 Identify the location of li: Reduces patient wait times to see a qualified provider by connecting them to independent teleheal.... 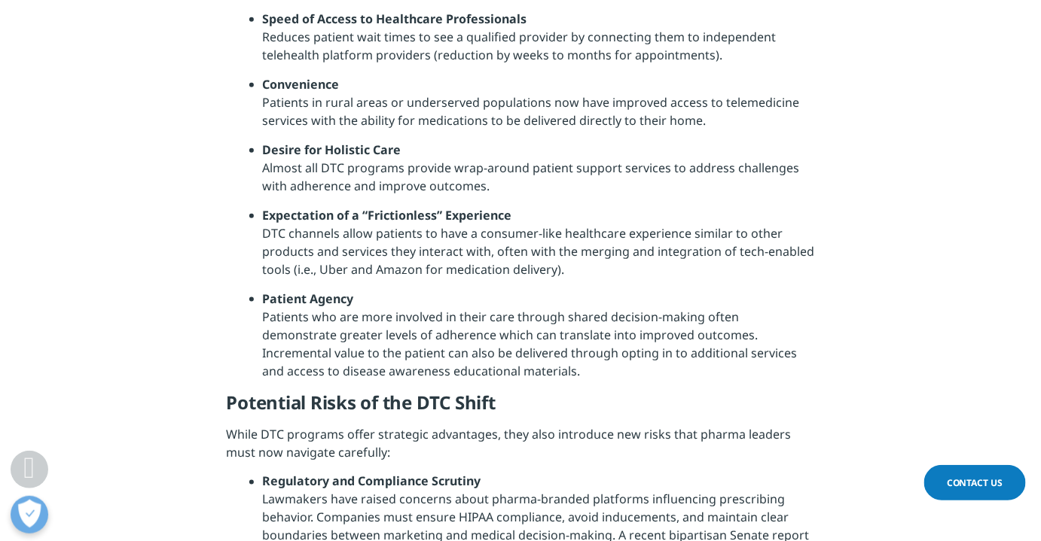
(538, 42).